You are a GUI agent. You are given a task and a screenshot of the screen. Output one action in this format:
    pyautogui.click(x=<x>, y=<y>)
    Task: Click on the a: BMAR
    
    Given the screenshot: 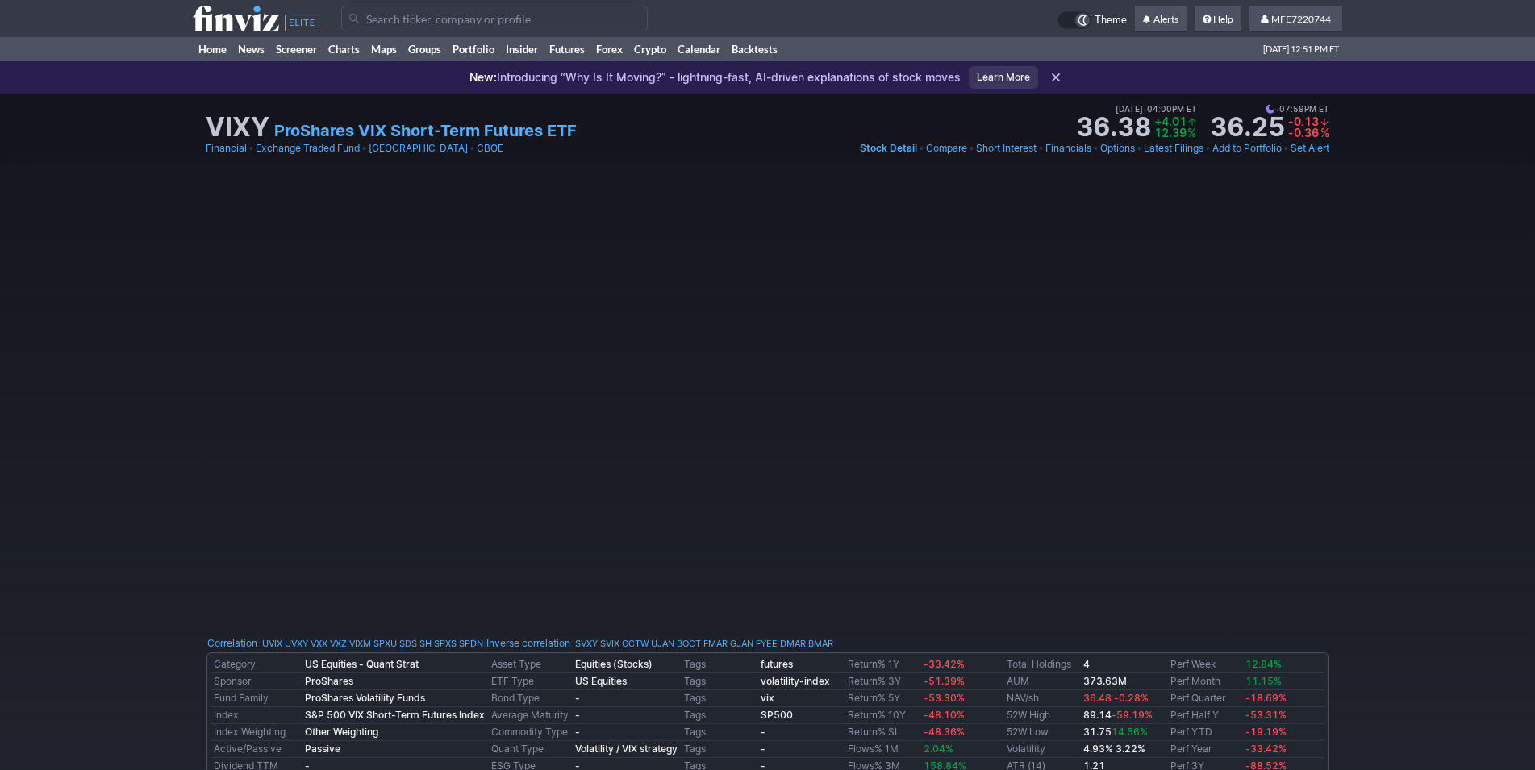 What is the action you would take?
    pyautogui.click(x=821, y=644)
    